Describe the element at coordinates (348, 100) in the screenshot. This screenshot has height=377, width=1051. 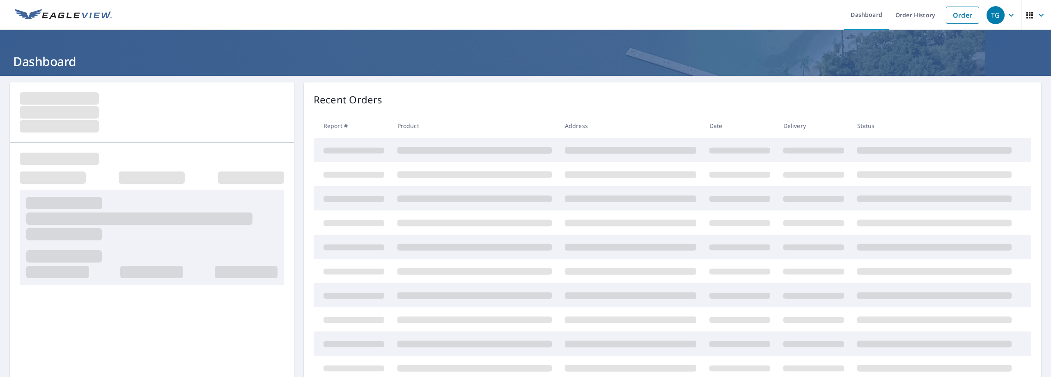
I see `p: Recent Orders` at that location.